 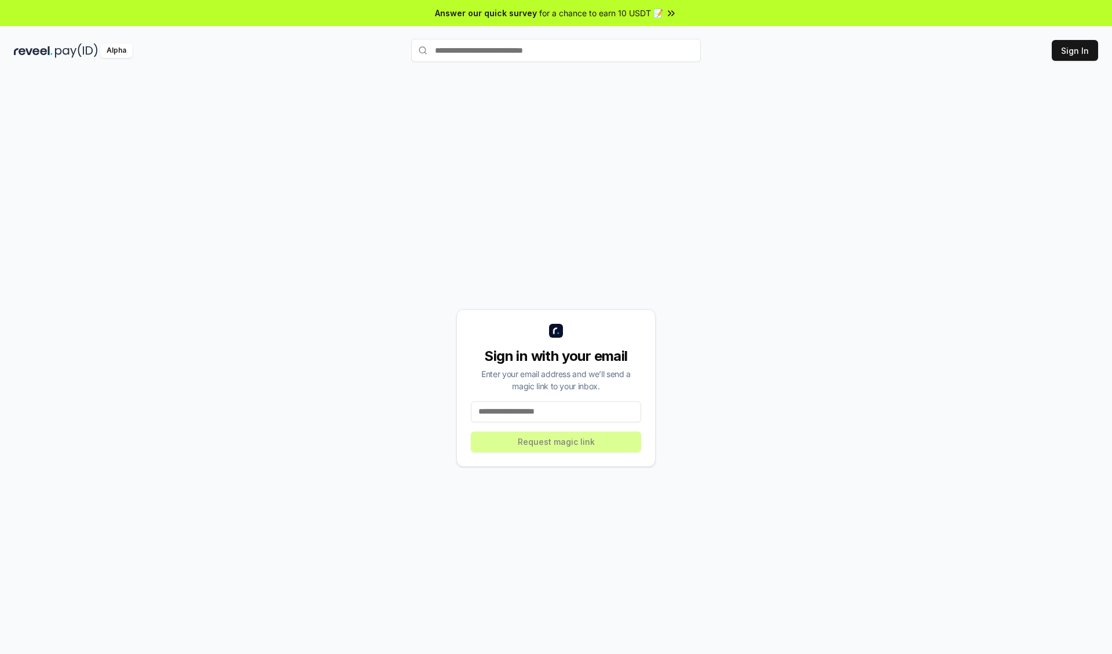 I want to click on div: Alpha, so click(x=116, y=50).